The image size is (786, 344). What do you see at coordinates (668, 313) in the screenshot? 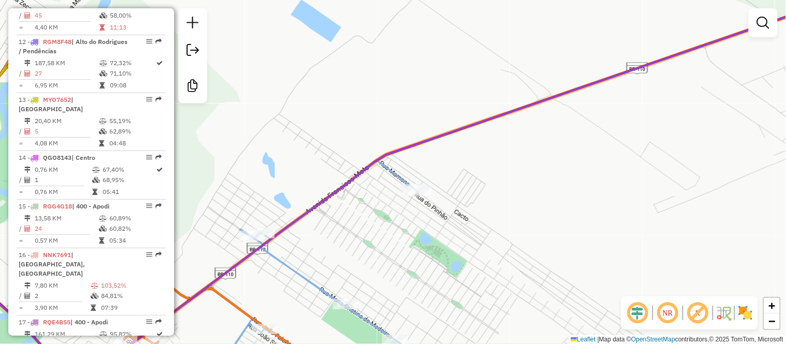
I see `span: Ocultar NR` at bounding box center [668, 313].